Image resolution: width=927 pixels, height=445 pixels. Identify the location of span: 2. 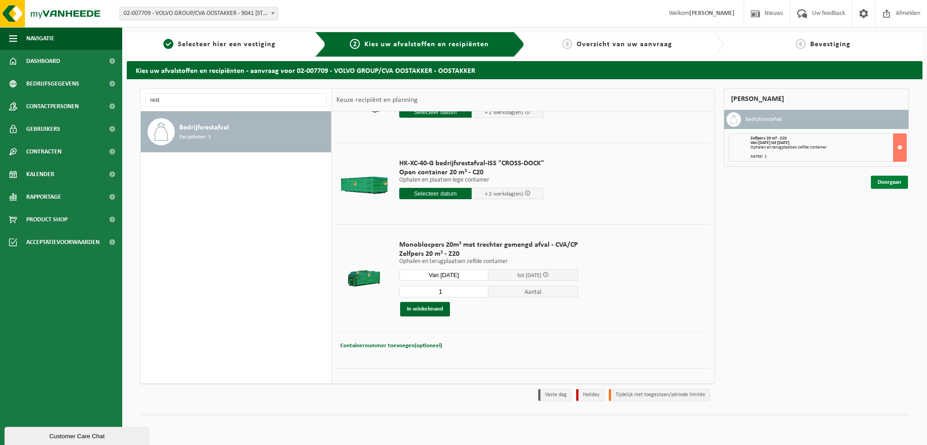
(355, 44).